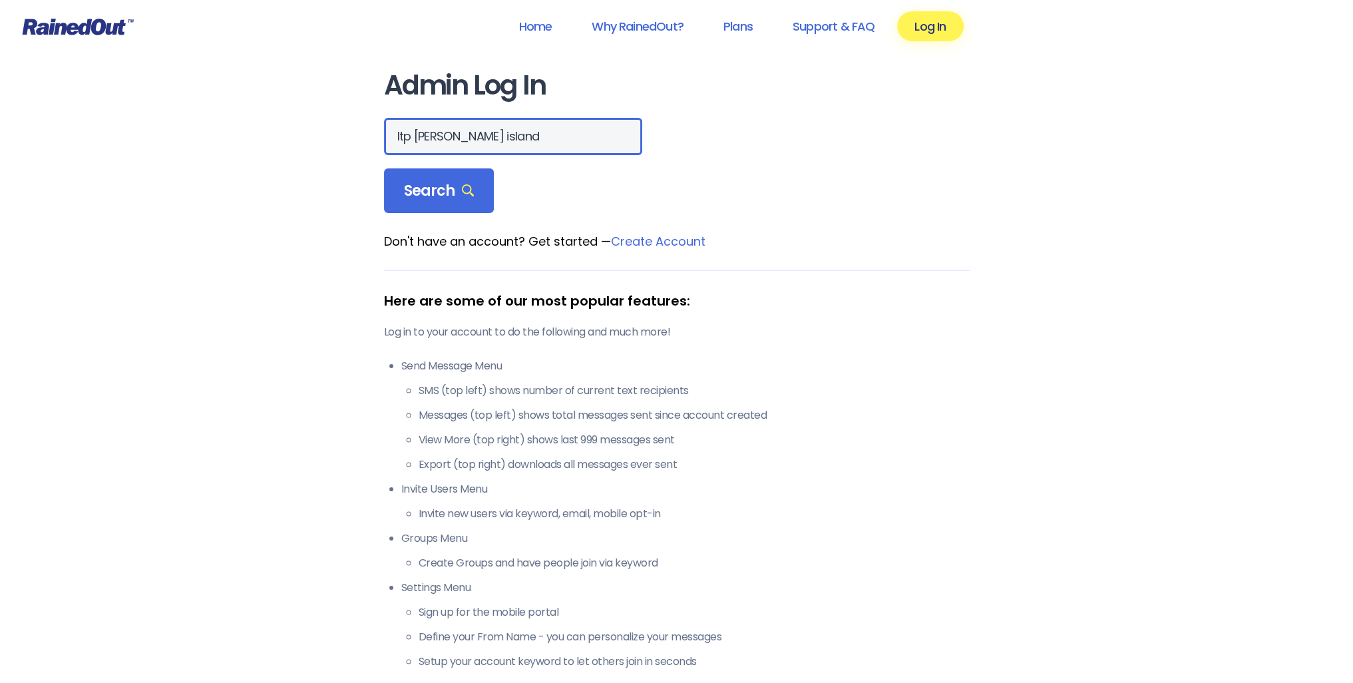  I want to click on p: Log in to your account to do the following and much more!, so click(677, 332).